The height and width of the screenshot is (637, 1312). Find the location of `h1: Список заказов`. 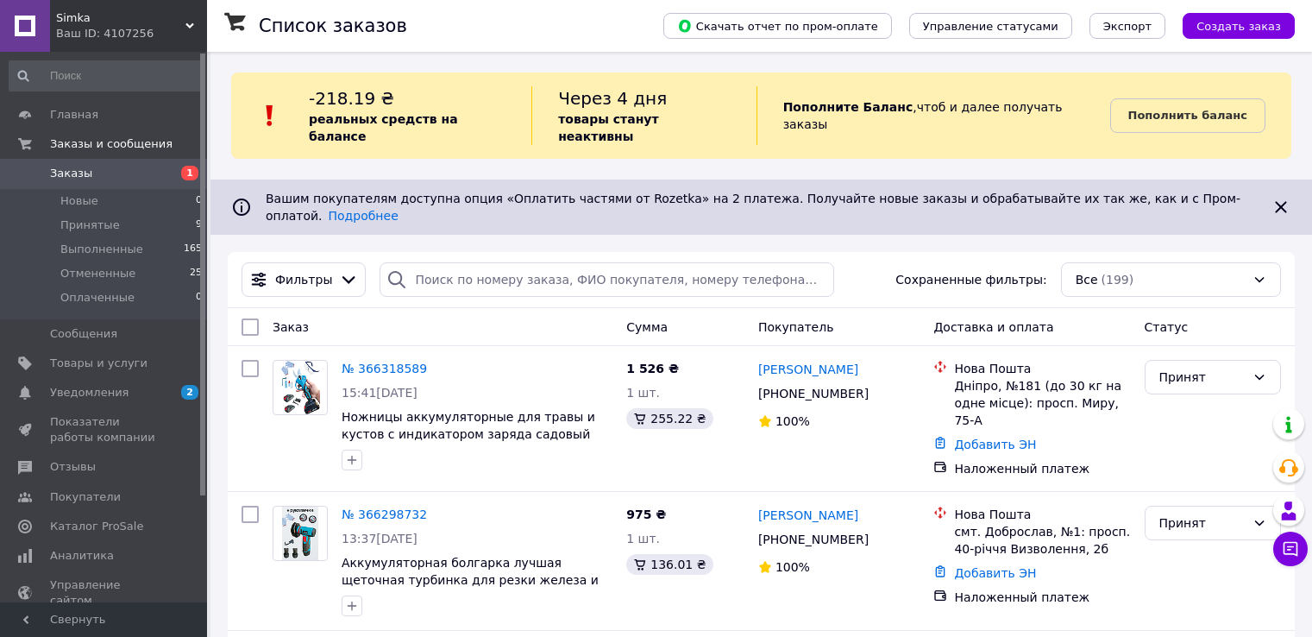

h1: Список заказов is located at coordinates (333, 26).